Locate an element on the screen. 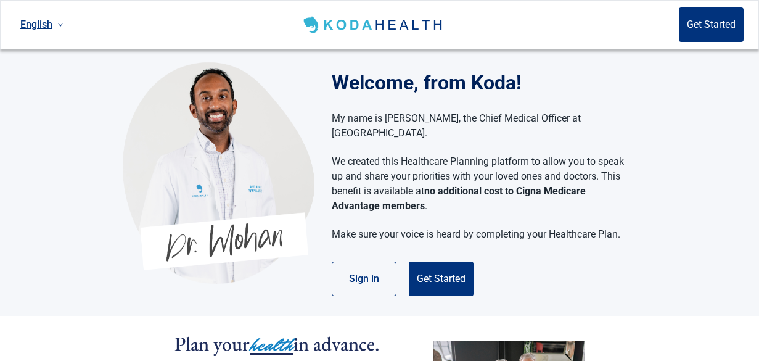 The width and height of the screenshot is (759, 361). span: in advance. is located at coordinates (337, 343).